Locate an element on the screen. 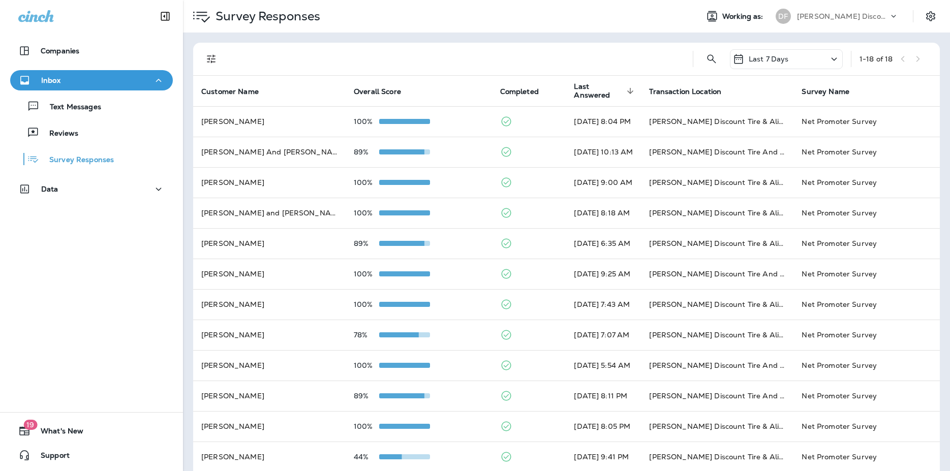 The height and width of the screenshot is (471, 950). button: Inbox is located at coordinates (92, 80).